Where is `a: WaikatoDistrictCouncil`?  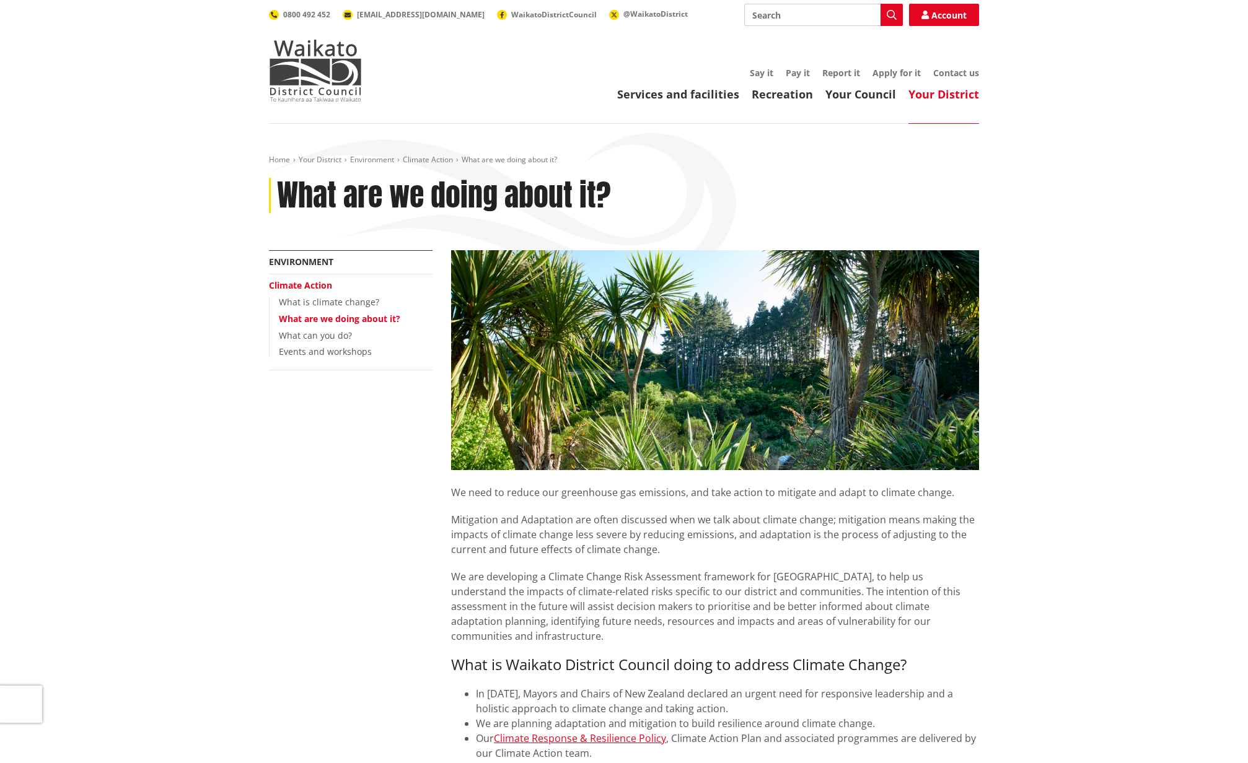
a: WaikatoDistrictCouncil is located at coordinates (546, 14).